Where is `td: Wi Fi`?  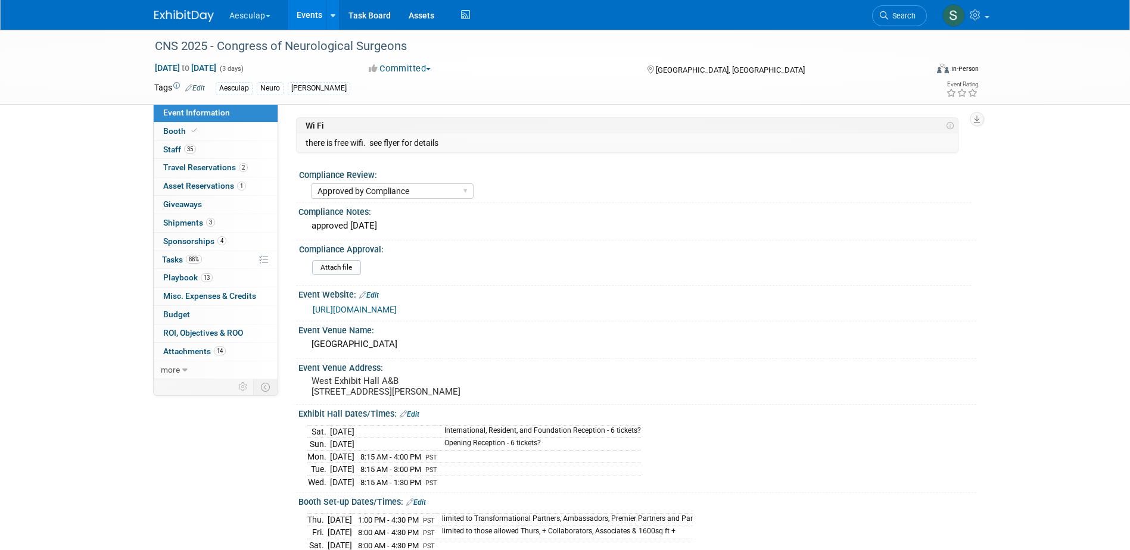 td: Wi Fi is located at coordinates (623, 126).